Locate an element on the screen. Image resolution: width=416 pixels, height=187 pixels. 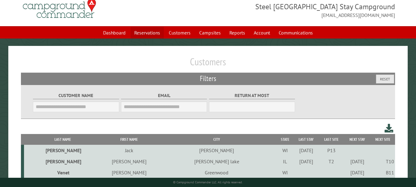
label: Email is located at coordinates (164, 95).